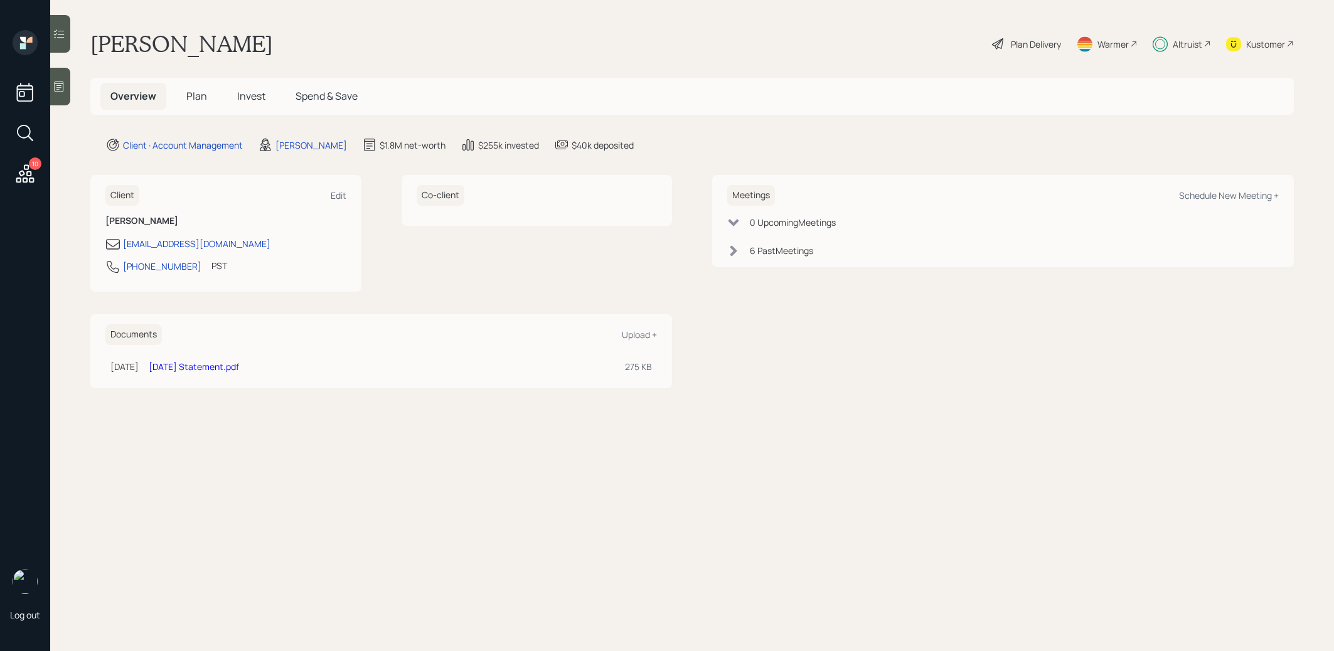 The image size is (1334, 651). What do you see at coordinates (412, 145) in the screenshot?
I see `div: $1.8M net-worth` at bounding box center [412, 145].